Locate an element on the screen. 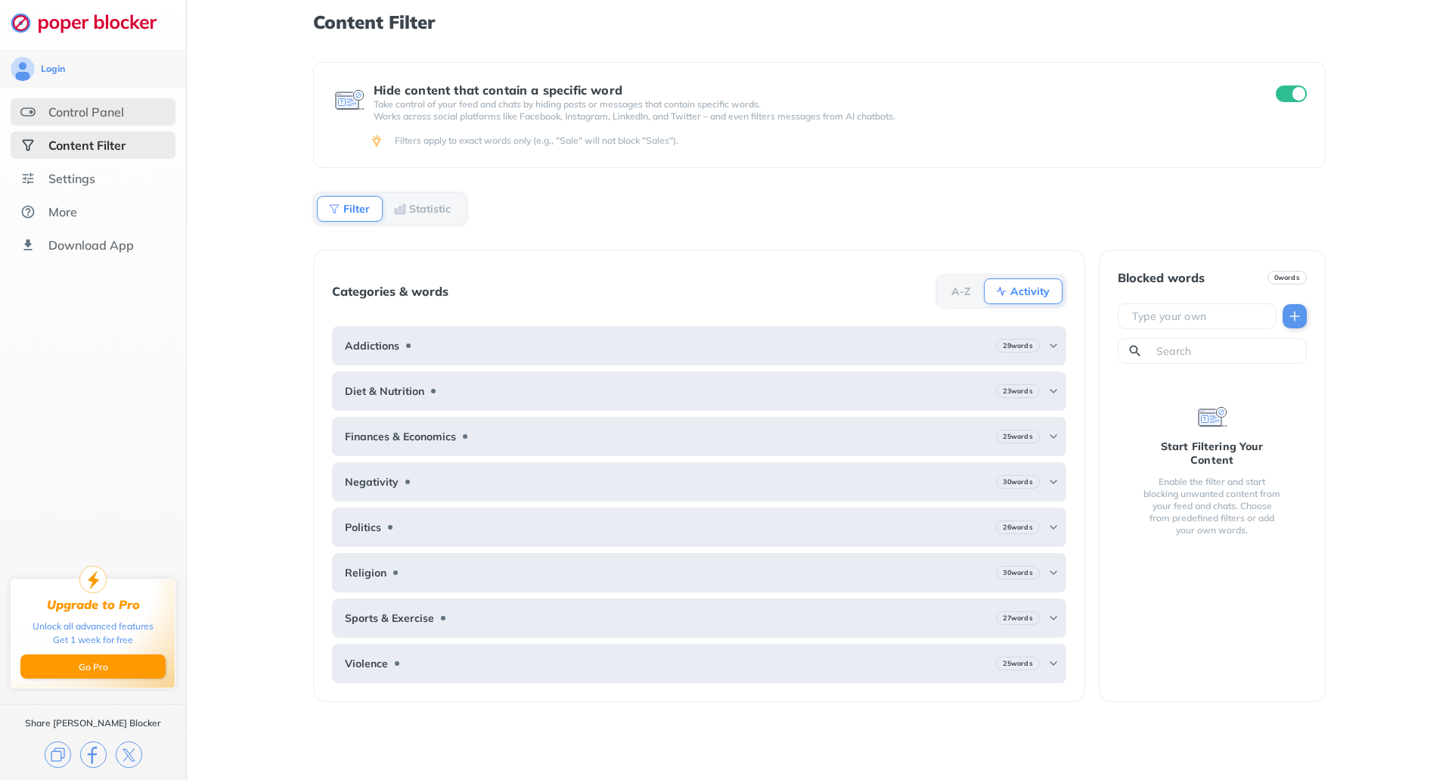  b: Sports & Exercise is located at coordinates (389, 618).